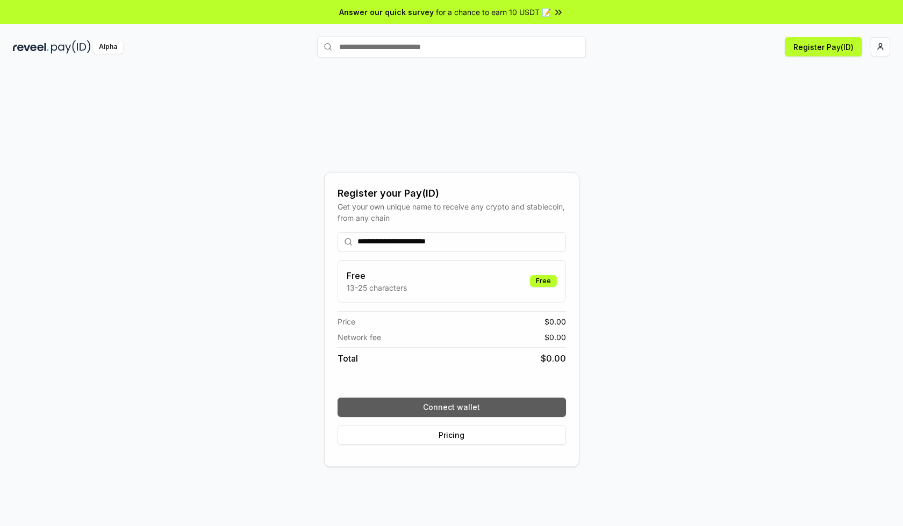 The image size is (903, 526). What do you see at coordinates (451, 193) in the screenshot?
I see `div: Register your Pay(ID)` at bounding box center [451, 193].